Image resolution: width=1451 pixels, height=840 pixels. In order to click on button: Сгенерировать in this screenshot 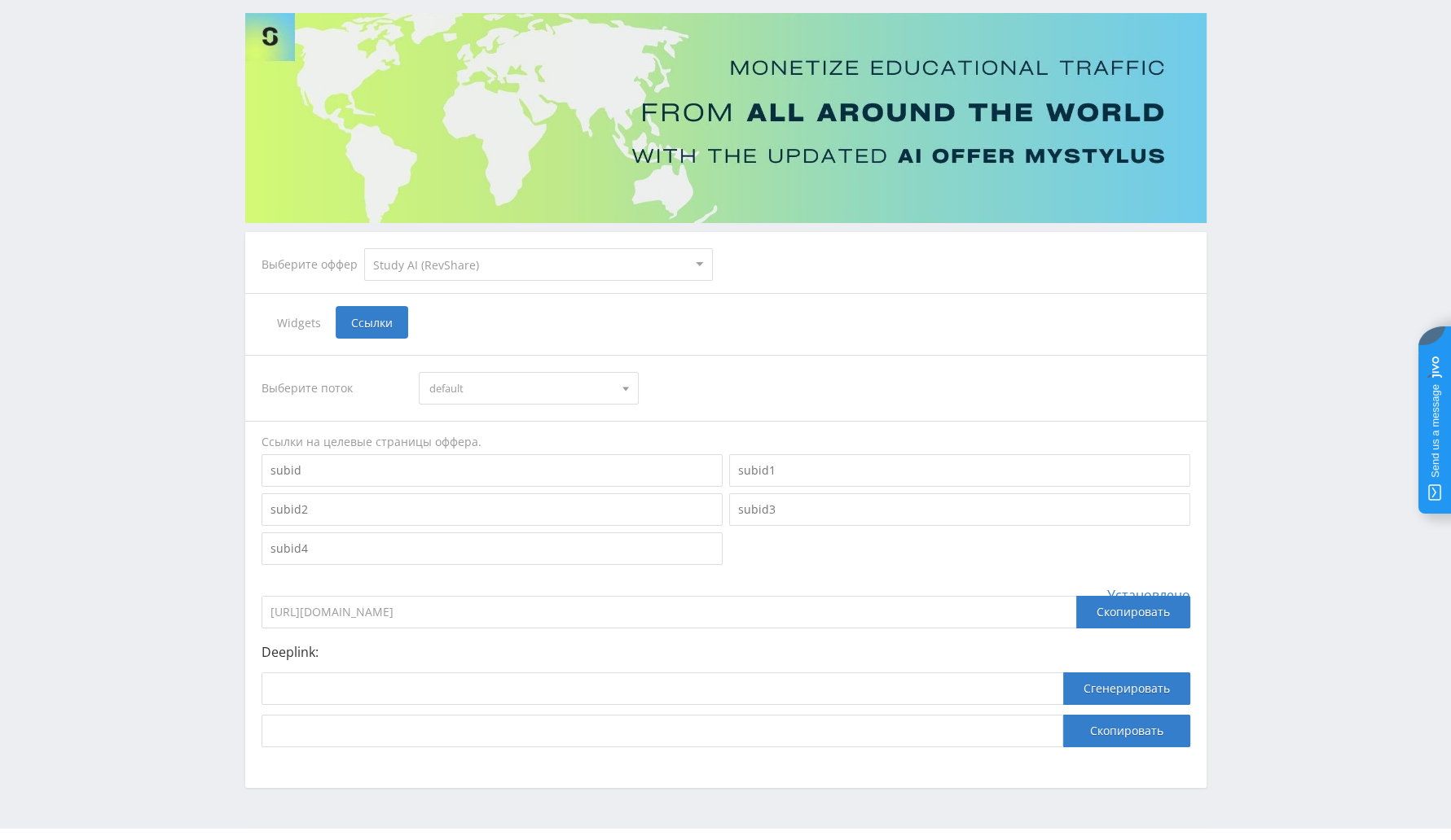, I will do `click(1126, 688)`.